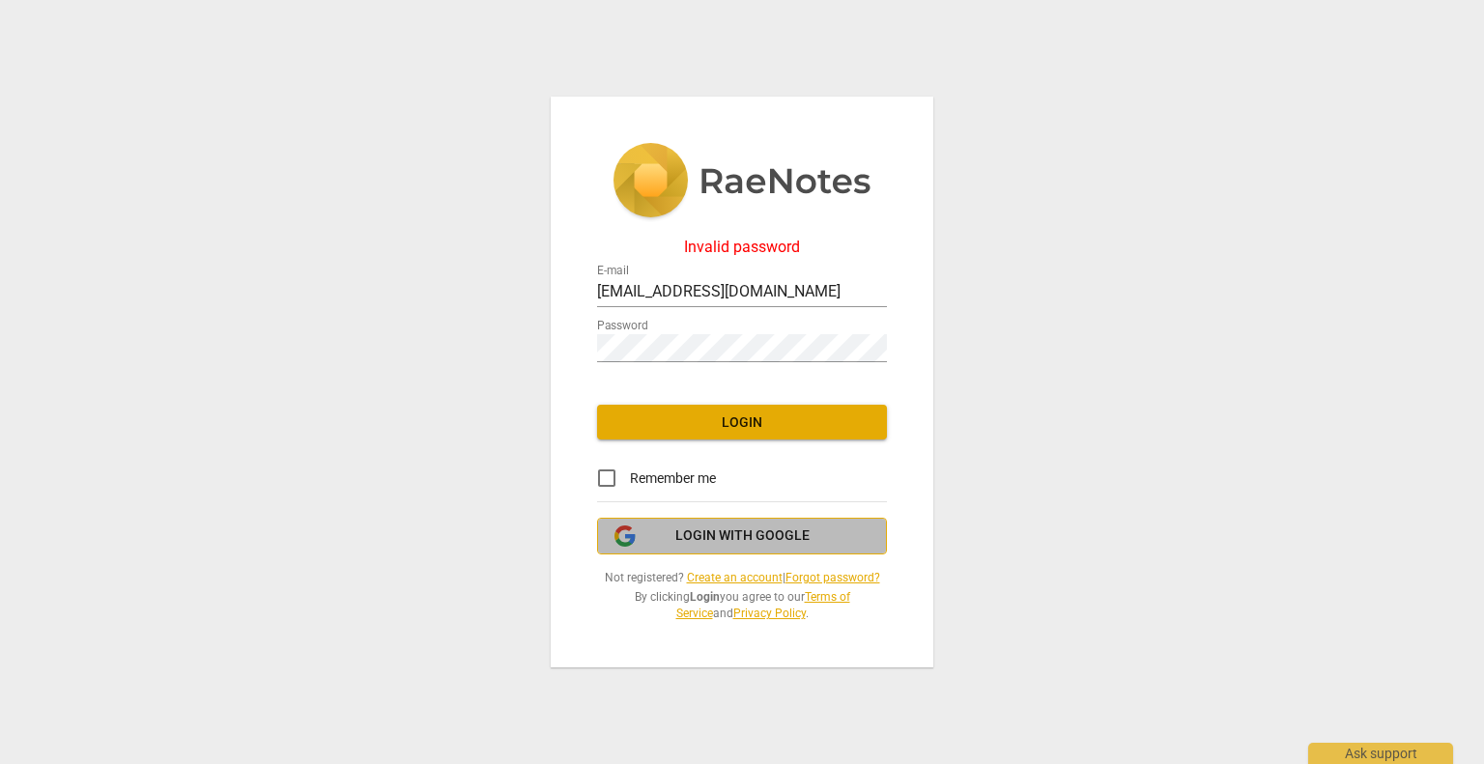 This screenshot has height=764, width=1484. I want to click on span: Login, so click(742, 423).